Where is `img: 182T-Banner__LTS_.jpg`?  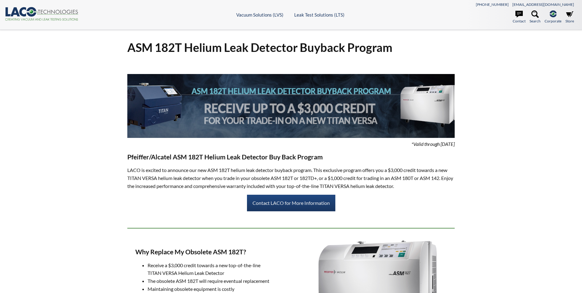
img: 182T-Banner__LTS_.jpg is located at coordinates (291, 106).